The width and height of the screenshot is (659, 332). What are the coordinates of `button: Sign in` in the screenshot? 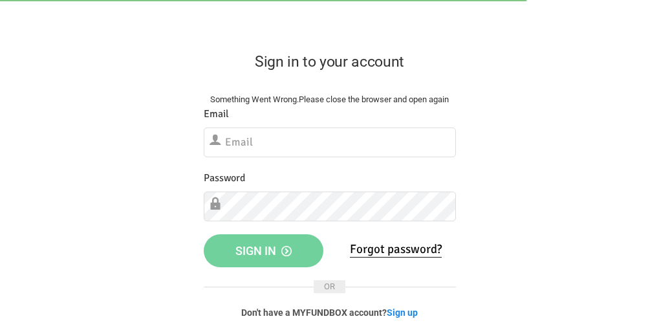 It's located at (263, 251).